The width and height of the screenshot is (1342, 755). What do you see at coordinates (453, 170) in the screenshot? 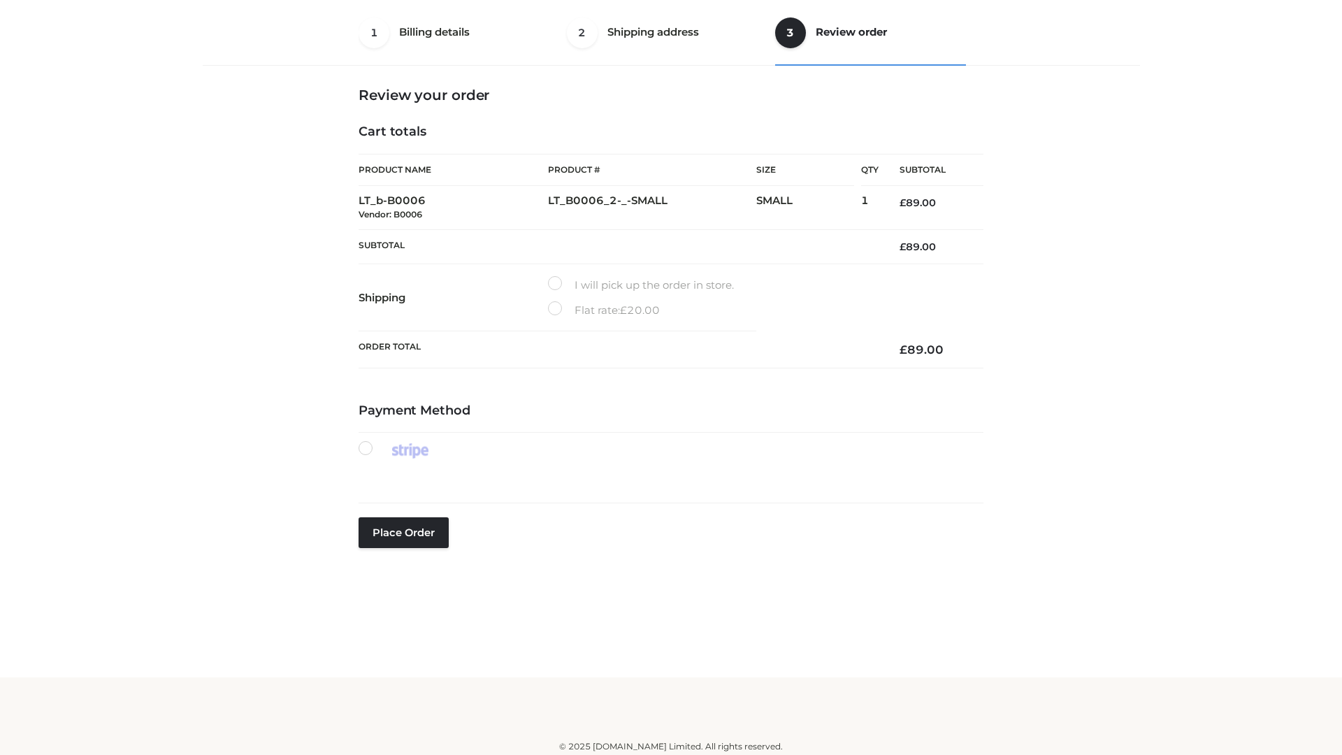
I see `th: Product Name` at bounding box center [453, 170].